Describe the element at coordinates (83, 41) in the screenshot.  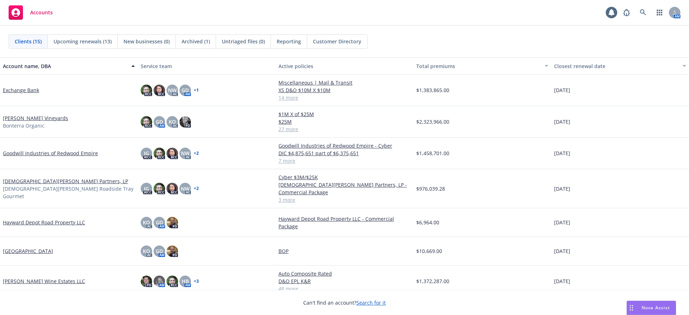
I see `span: Upcoming renewals (13)` at that location.